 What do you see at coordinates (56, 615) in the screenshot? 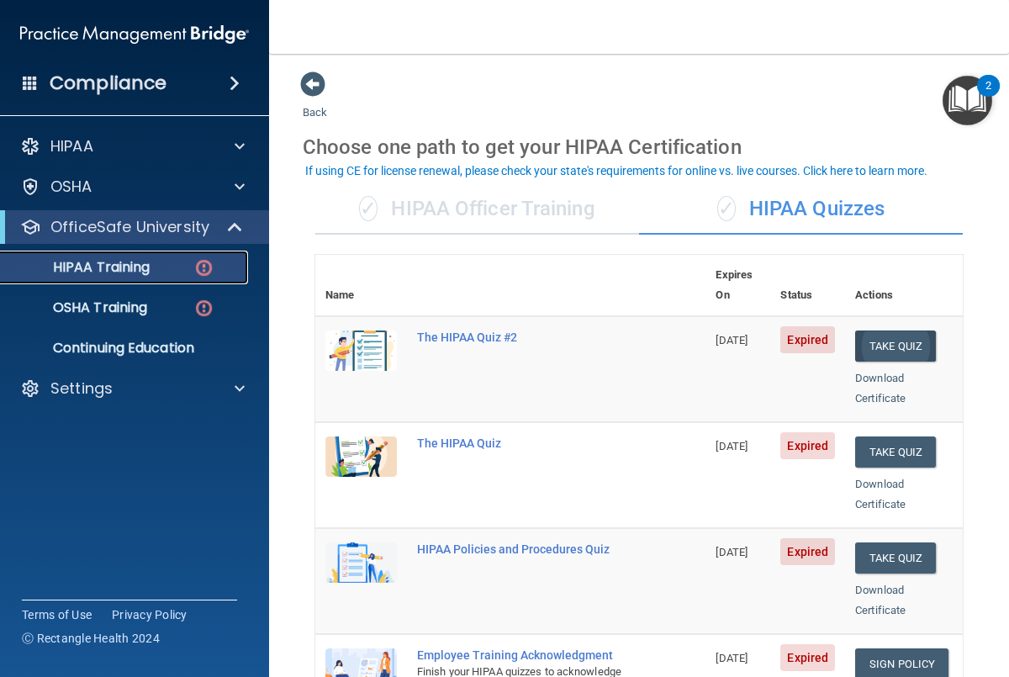
I see `a: Terms of Use` at bounding box center [56, 615].